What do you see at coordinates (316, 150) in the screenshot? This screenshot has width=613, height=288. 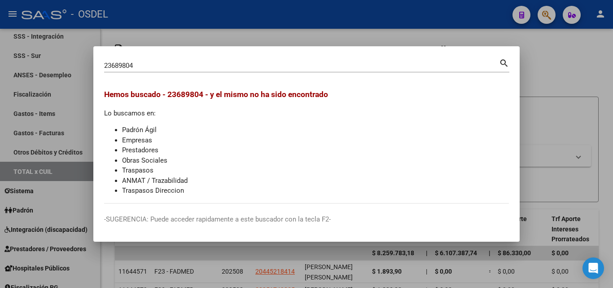 I see `li: Prestadores` at bounding box center [316, 150].